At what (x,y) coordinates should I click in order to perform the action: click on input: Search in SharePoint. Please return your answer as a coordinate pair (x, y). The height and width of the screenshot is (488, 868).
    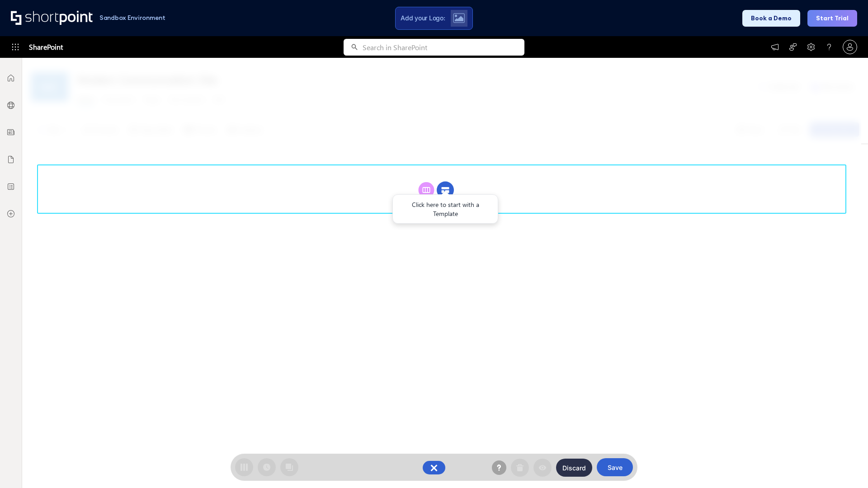
    Looking at the image, I should click on (443, 47).